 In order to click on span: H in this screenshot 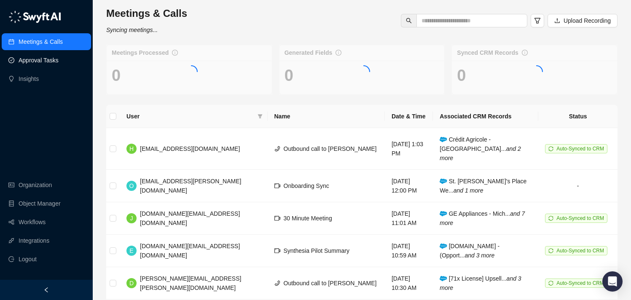, I will do `click(132, 149)`.